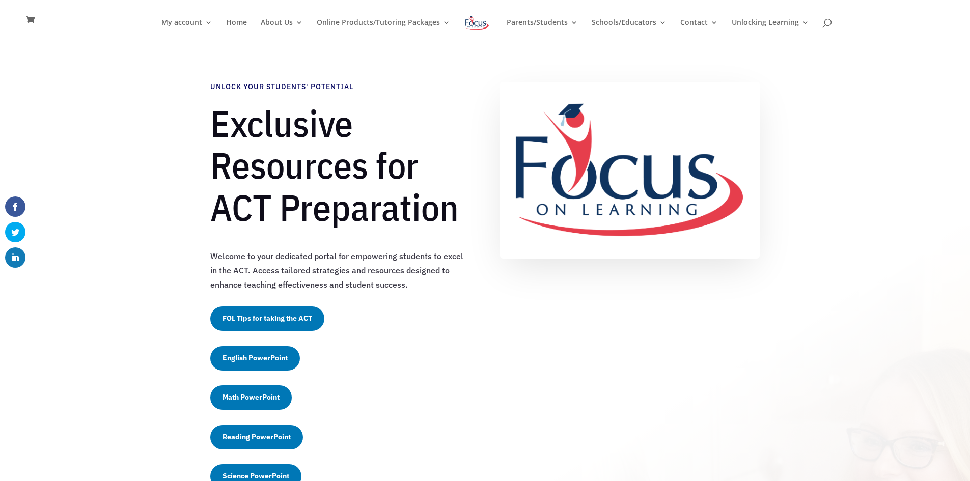 Image resolution: width=970 pixels, height=481 pixels. I want to click on a: Schools/Educators, so click(629, 31).